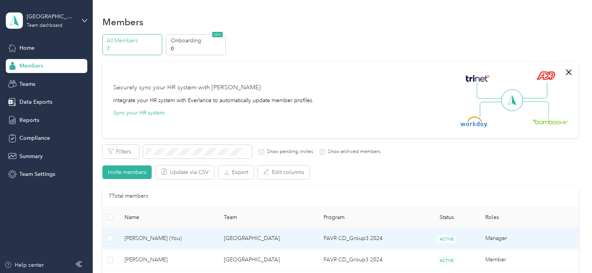 The image size is (592, 273). I want to click on div: Help center, so click(24, 264).